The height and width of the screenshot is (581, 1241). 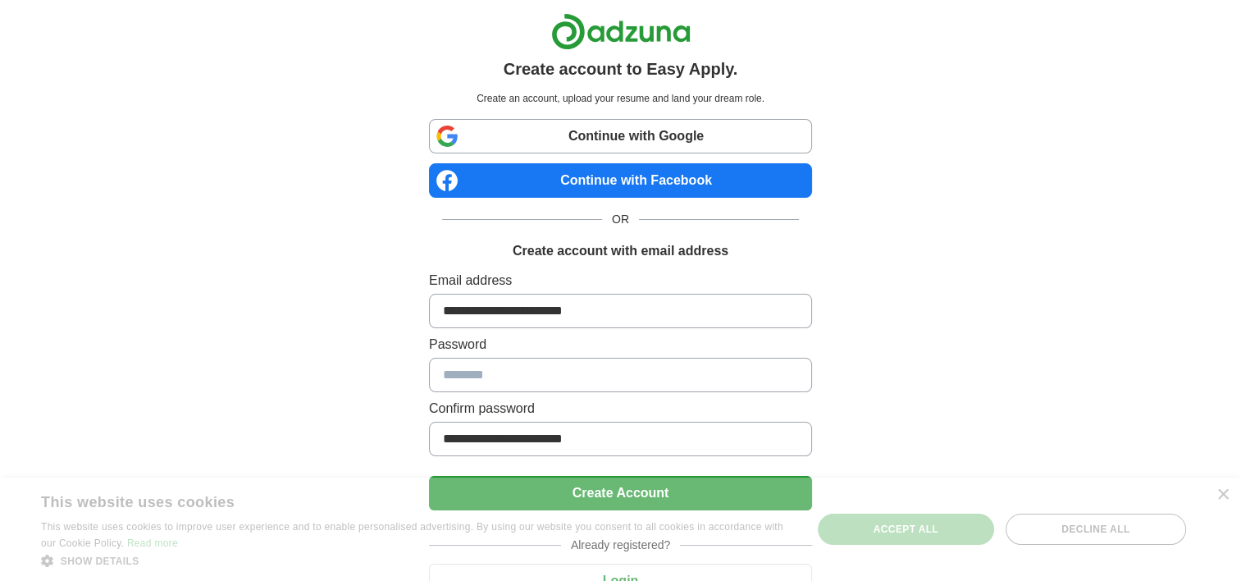 What do you see at coordinates (620, 345) in the screenshot?
I see `label: Password` at bounding box center [620, 345].